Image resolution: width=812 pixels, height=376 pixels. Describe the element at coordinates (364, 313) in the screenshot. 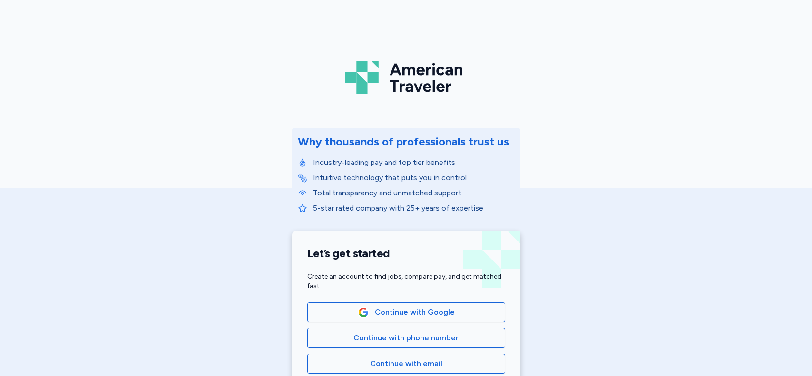

I see `img: Google Logo` at that location.